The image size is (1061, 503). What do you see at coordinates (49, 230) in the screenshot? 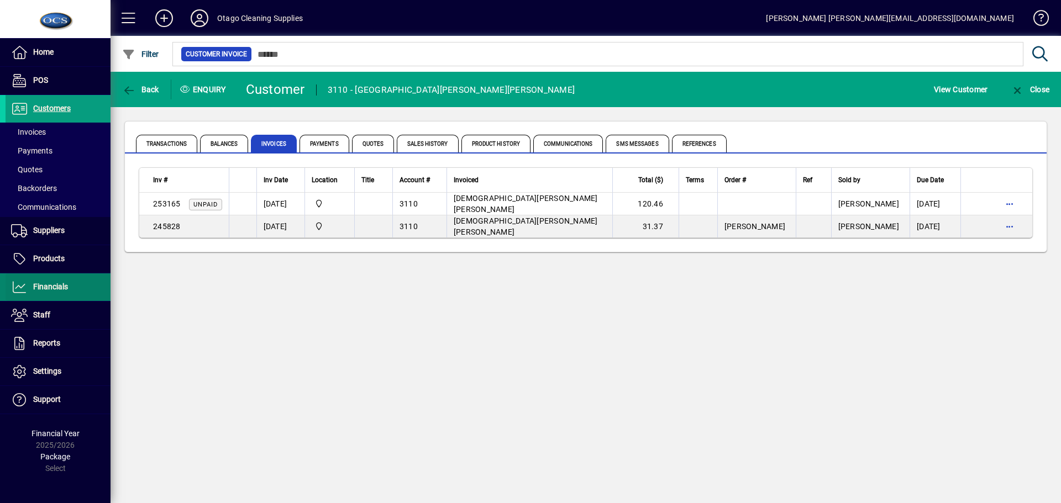
I see `span: Suppliers` at bounding box center [49, 230].